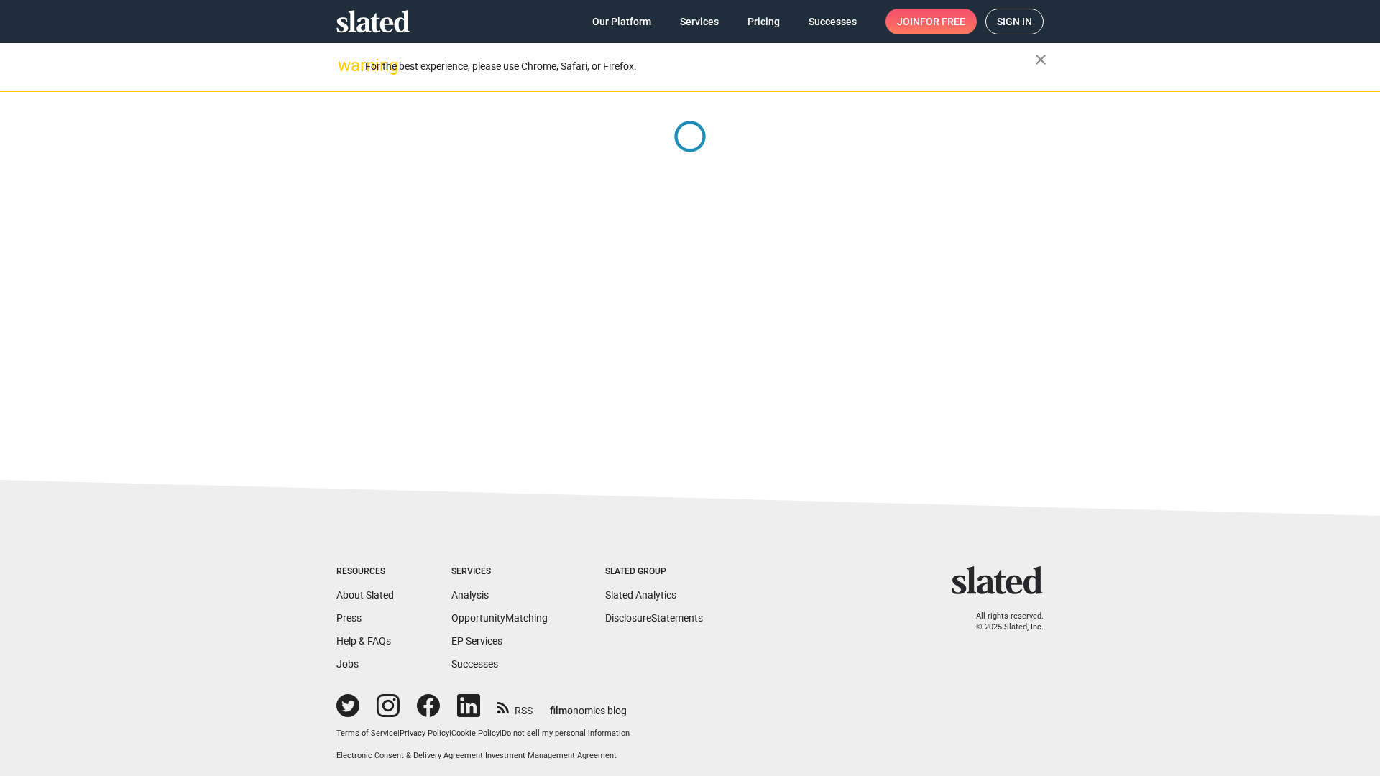  I want to click on button: Do not sell my personal information, so click(566, 734).